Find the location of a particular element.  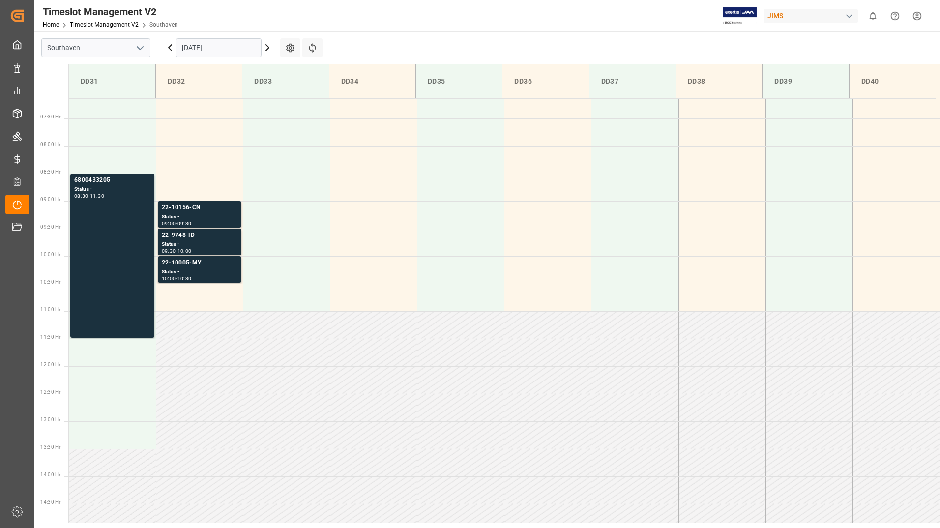

img: Exertis%20JAM%20-%20Email%20Logo.jpg_1722504956.jpg is located at coordinates (739, 16).